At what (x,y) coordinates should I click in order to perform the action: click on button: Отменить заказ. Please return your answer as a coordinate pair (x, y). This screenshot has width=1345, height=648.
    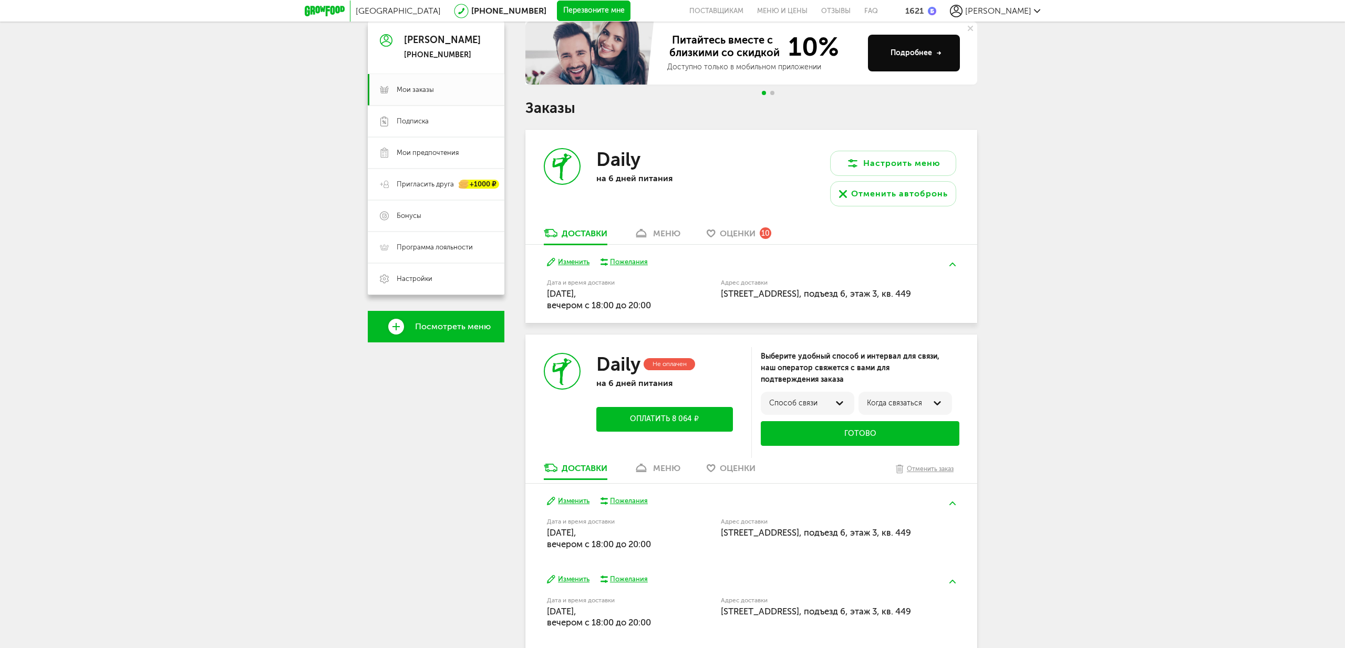
    Looking at the image, I should click on (925, 473).